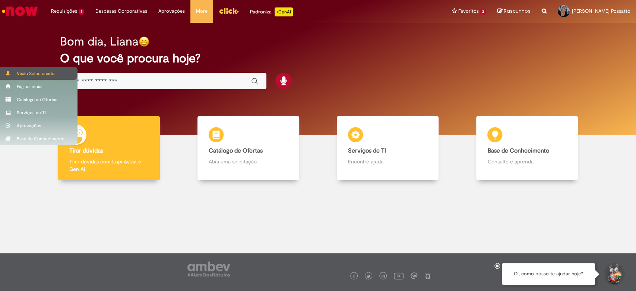 This screenshot has width=636, height=291. Describe the element at coordinates (527, 161) in the screenshot. I see `p: Consulte e aprenda` at that location.